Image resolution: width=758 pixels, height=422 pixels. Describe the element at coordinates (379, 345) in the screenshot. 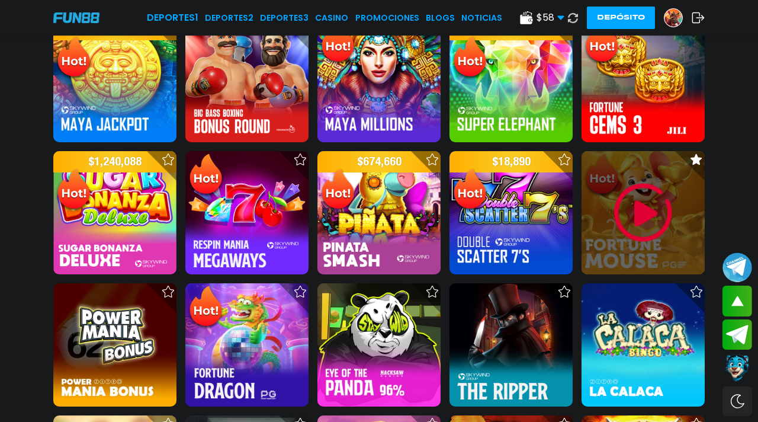

I see `img: Eye of the Panda 96%` at that location.